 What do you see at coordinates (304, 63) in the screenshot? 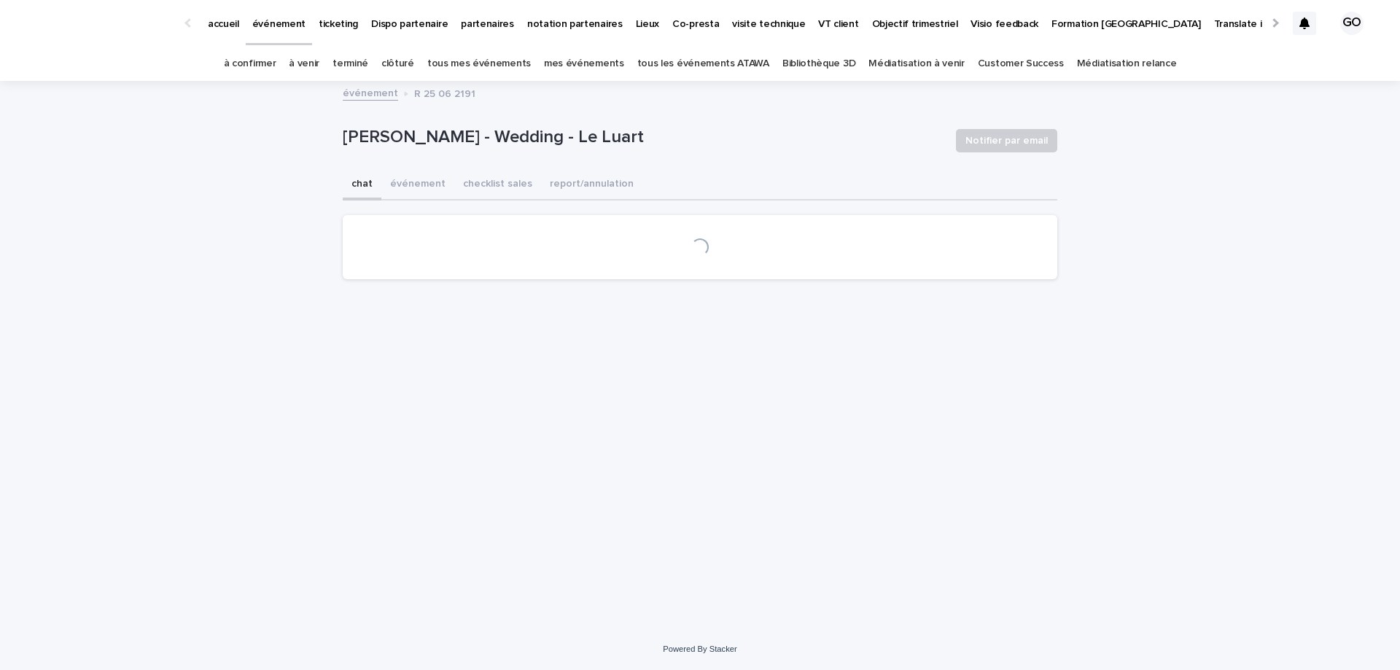
I see `a: à venir` at bounding box center [304, 63].